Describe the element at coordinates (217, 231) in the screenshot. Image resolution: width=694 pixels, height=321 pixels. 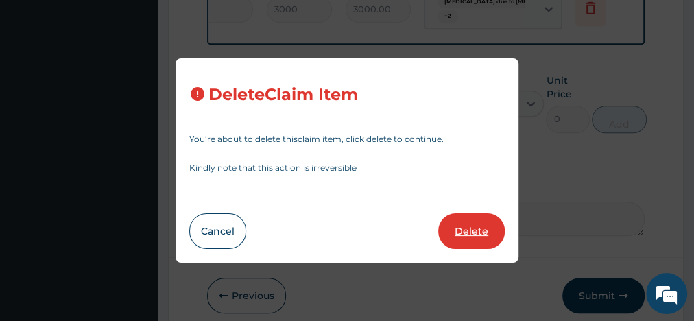
I see `button: Cancel` at that location.